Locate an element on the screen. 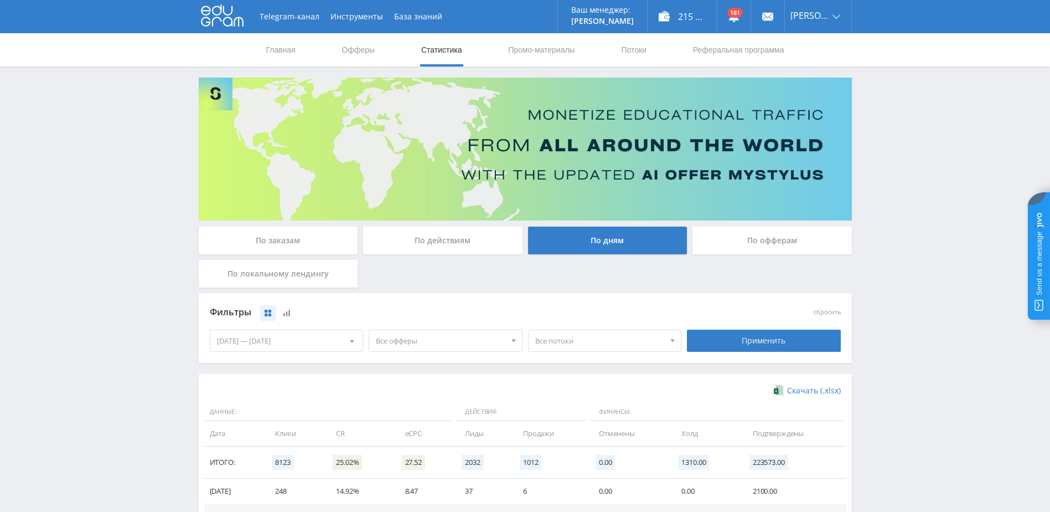 The height and width of the screenshot is (512, 1050). a: Офферы is located at coordinates (359, 50).